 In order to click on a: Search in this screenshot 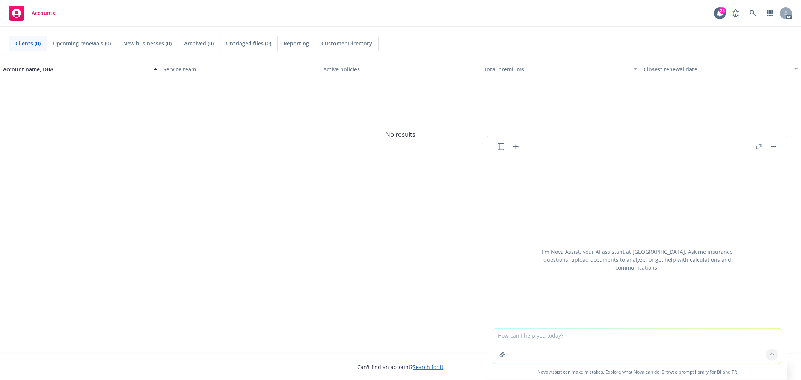, I will do `click(753, 13)`.